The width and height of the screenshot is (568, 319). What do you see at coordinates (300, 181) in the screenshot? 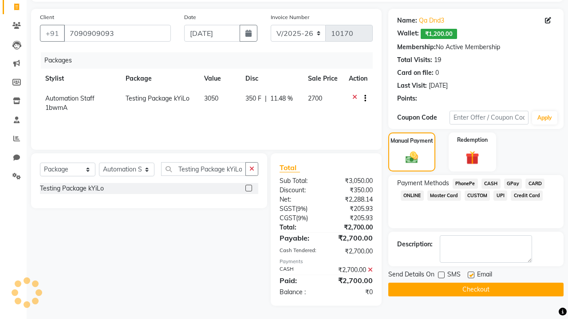
I see `div: Sub Total:` at bounding box center [300, 181].